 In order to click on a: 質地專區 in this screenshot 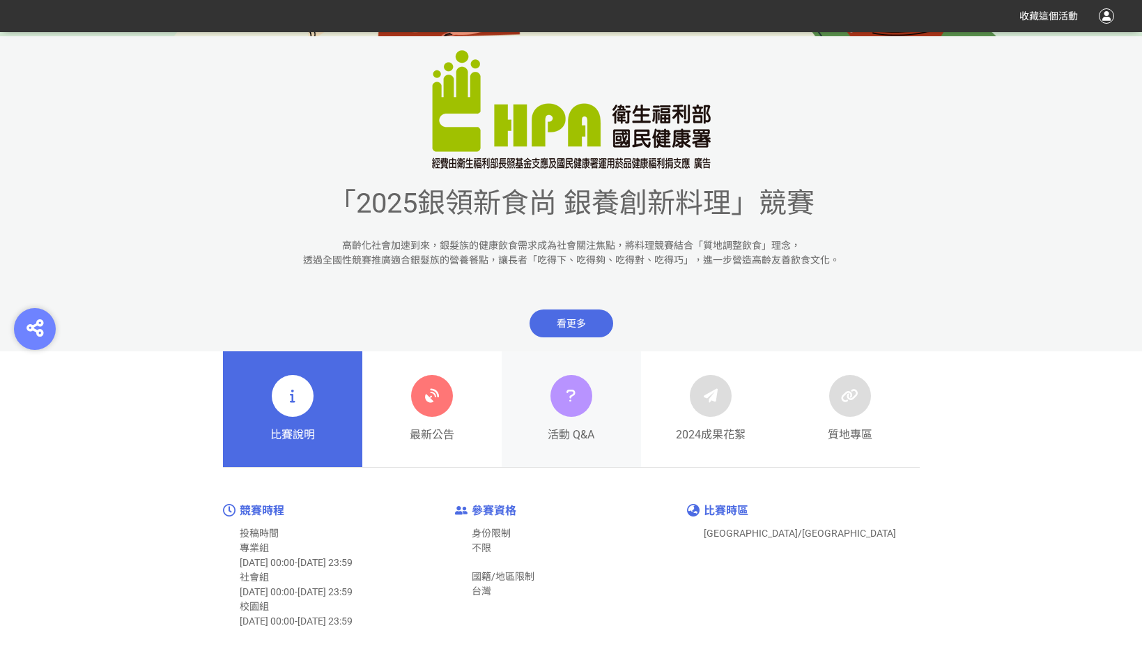, I will do `click(850, 409)`.